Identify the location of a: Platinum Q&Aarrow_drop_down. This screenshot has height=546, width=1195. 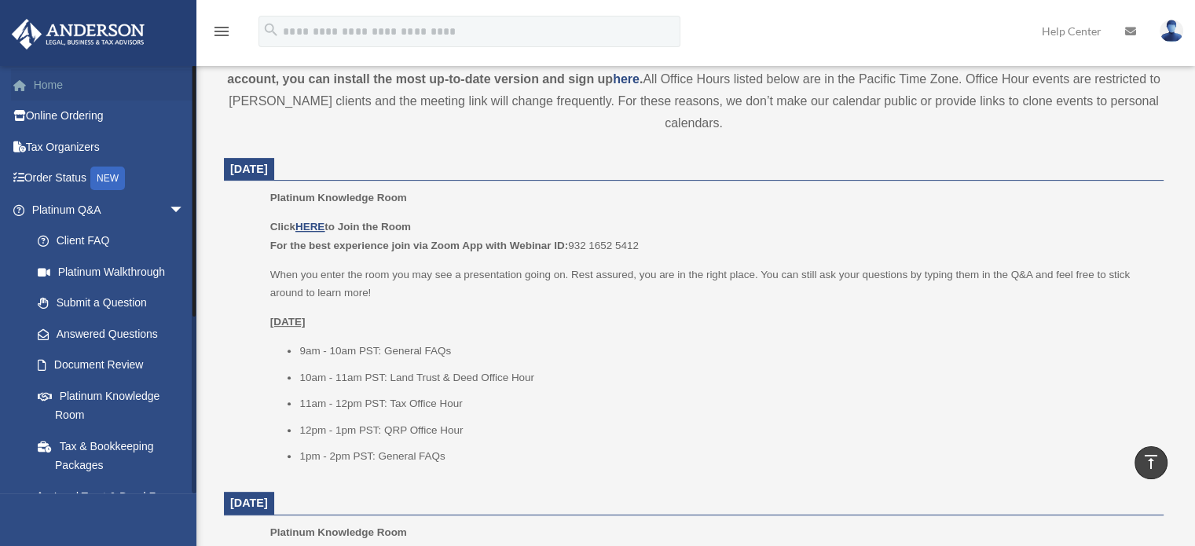
(109, 210).